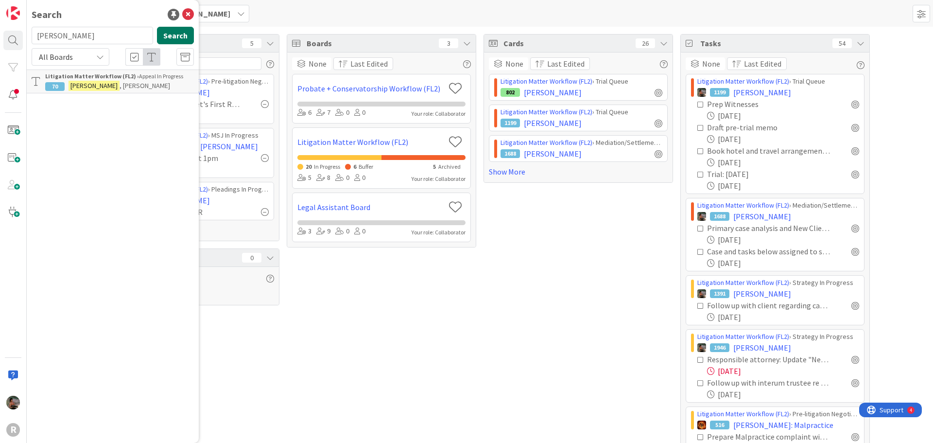  What do you see at coordinates (434, 166) in the screenshot?
I see `span: 5` at bounding box center [434, 166].